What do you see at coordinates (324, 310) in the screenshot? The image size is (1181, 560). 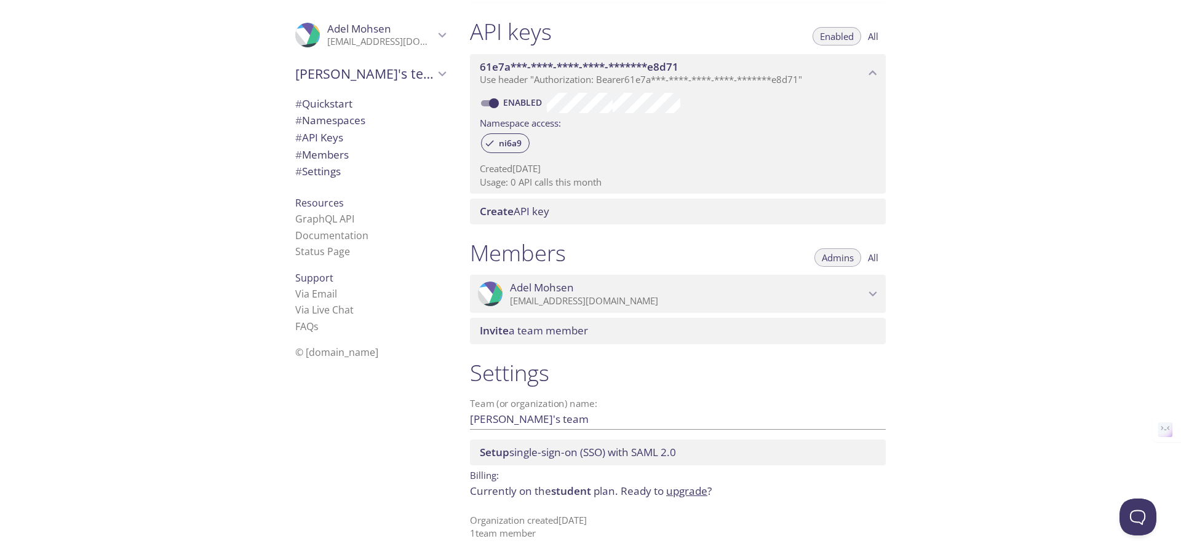 I see `a: Via Live Chat` at bounding box center [324, 310].